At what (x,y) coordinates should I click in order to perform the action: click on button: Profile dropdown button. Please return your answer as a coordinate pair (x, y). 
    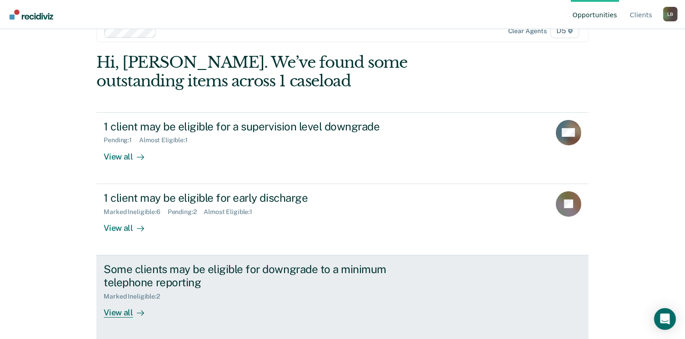
    Looking at the image, I should click on (670, 14).